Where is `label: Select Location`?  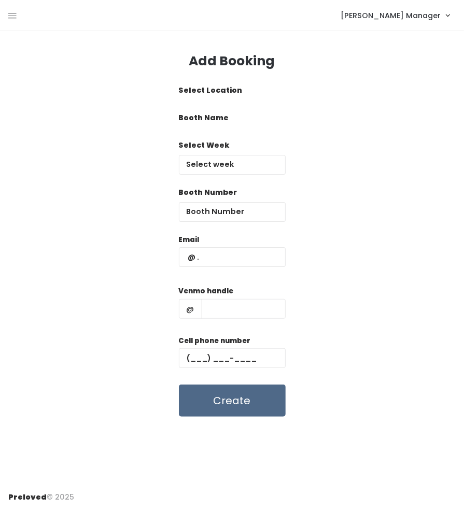
label: Select Location is located at coordinates (211, 90).